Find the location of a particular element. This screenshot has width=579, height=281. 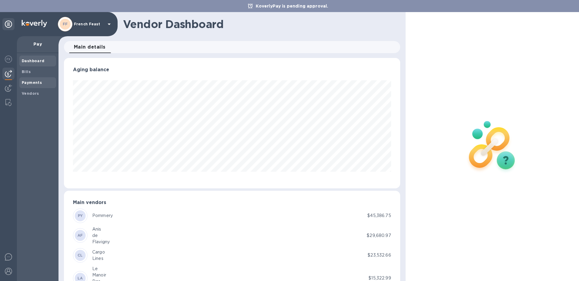

p: French Feast is located at coordinates (89, 24).